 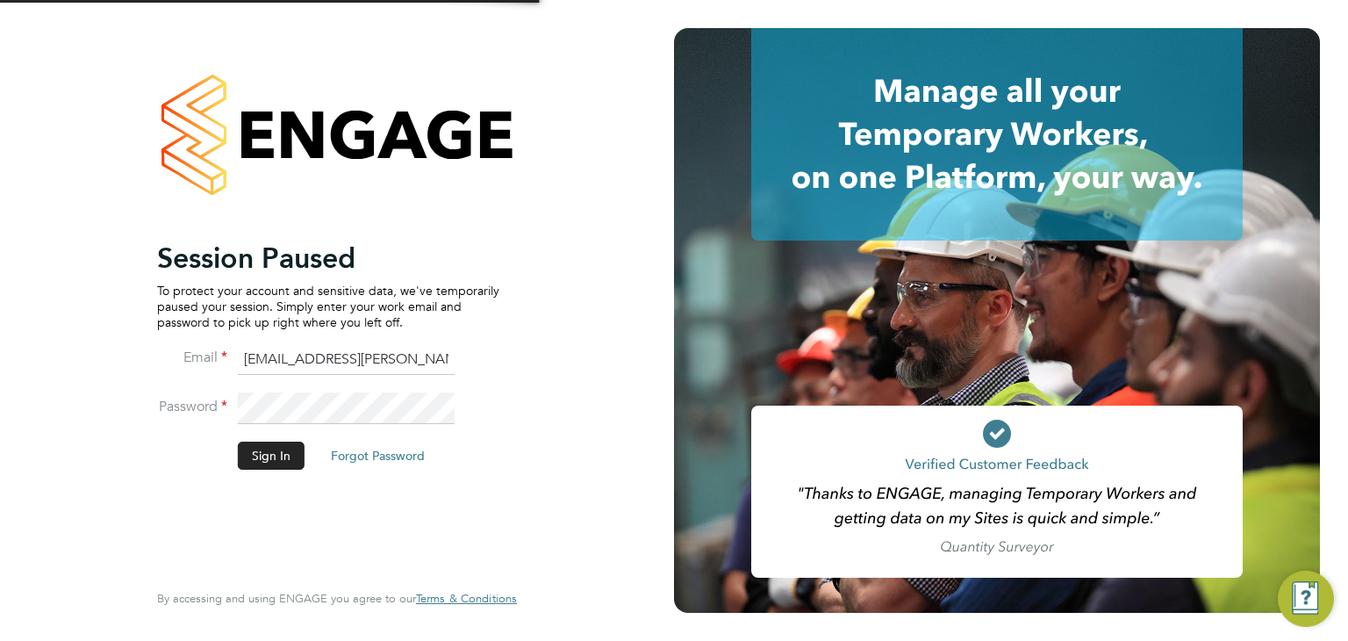 What do you see at coordinates (192, 406) in the screenshot?
I see `label: Password` at bounding box center [192, 406].